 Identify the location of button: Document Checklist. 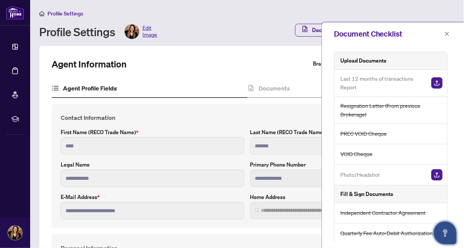
(331, 30).